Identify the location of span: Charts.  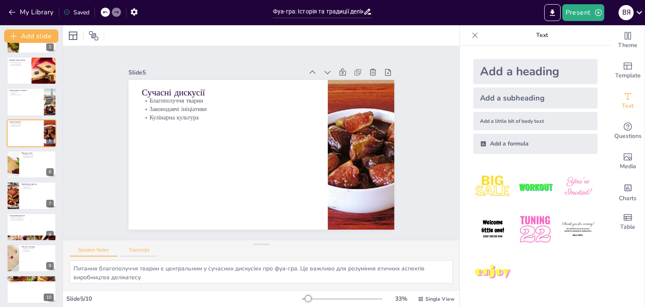
(628, 198).